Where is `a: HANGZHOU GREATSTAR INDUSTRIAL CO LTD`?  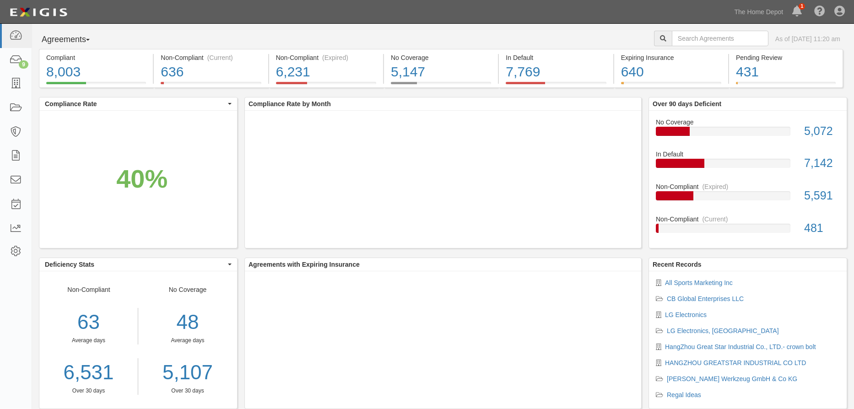 a: HANGZHOU GREATSTAR INDUSTRIAL CO LTD is located at coordinates (736, 363).